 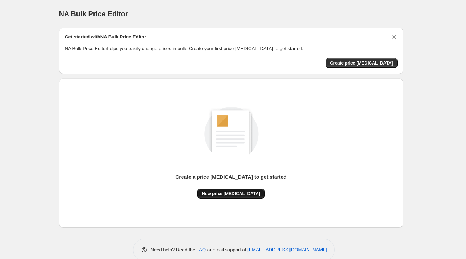 I want to click on span: Need help? Read the, so click(x=174, y=249).